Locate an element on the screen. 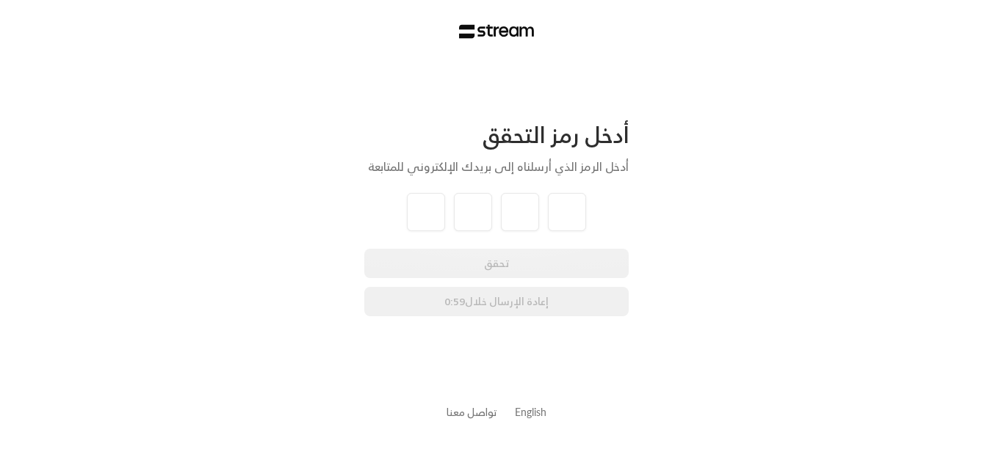 This screenshot has width=993, height=449. button: تواصل معنا is located at coordinates (471, 412).